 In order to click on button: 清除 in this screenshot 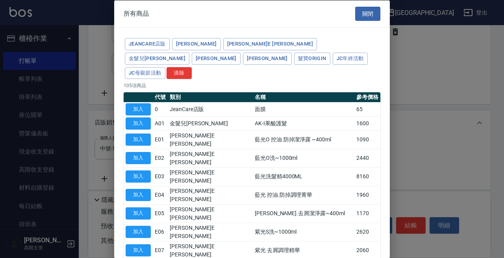, I will do `click(179, 73)`.